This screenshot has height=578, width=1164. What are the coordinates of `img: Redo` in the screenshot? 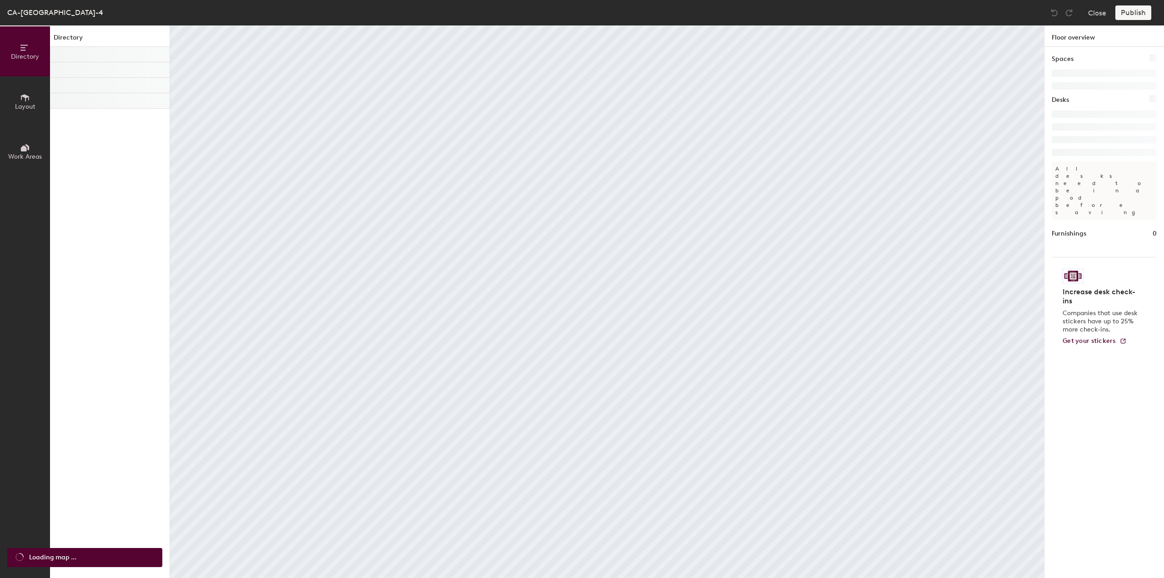 It's located at (1069, 13).